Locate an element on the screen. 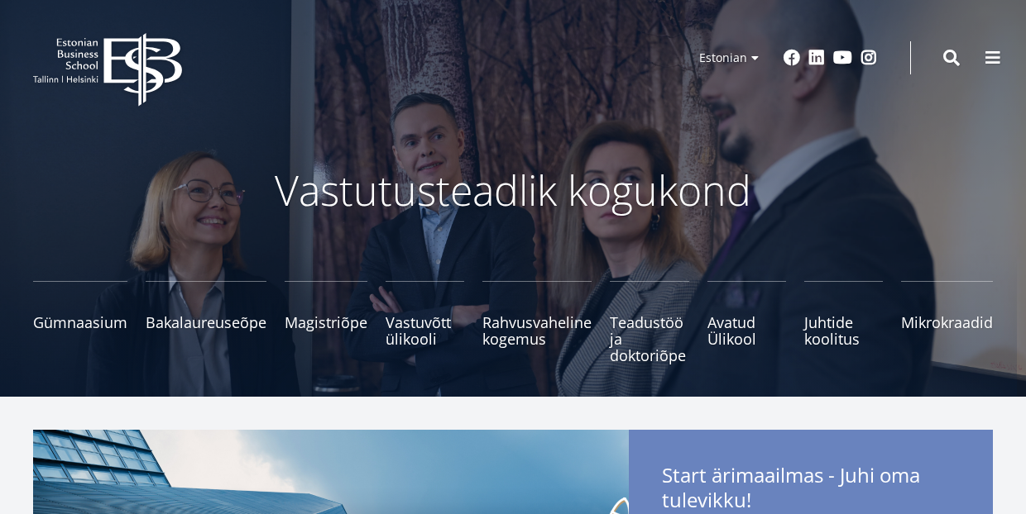 The image size is (1026, 514). span: Juhtide koolitus is located at coordinates (843, 331).